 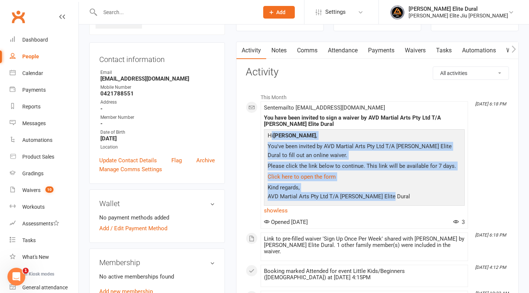 I want to click on div: Member Number, so click(x=158, y=118).